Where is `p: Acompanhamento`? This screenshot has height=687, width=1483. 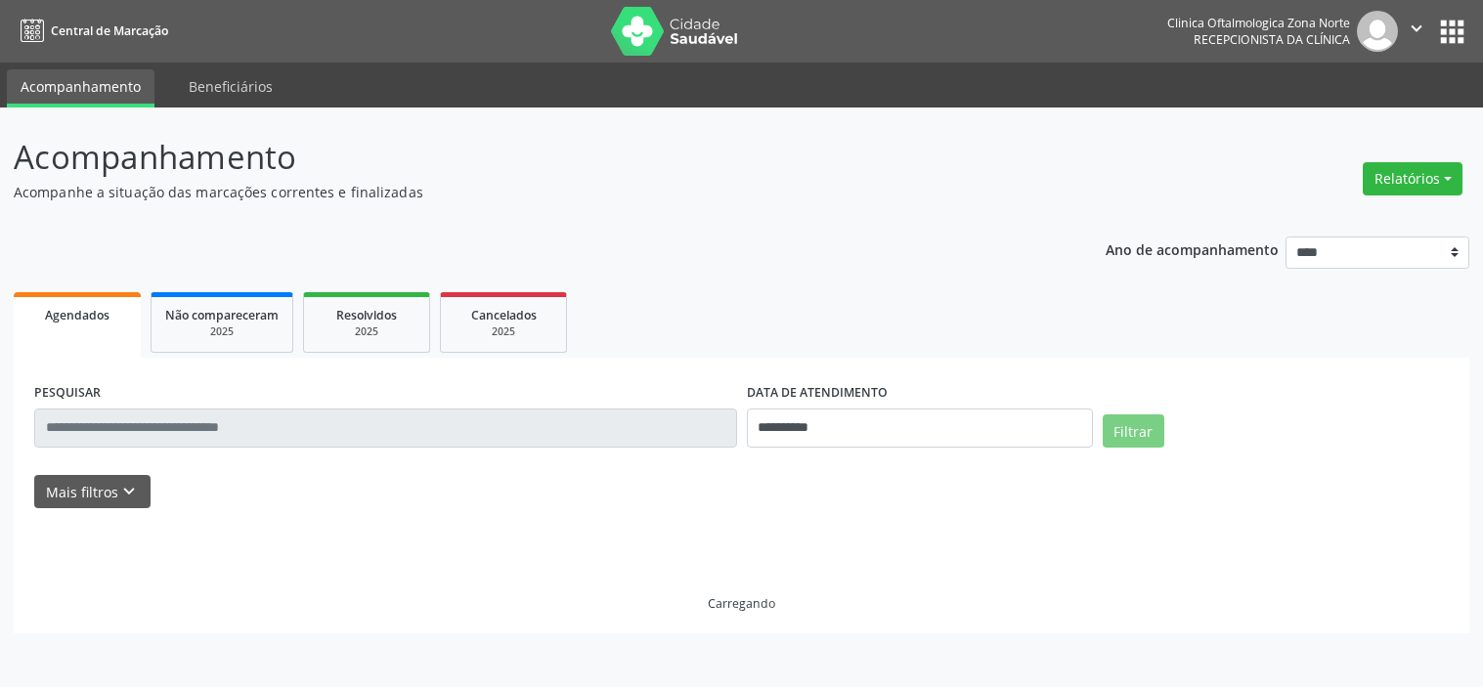 p: Acompanhamento is located at coordinates (523, 157).